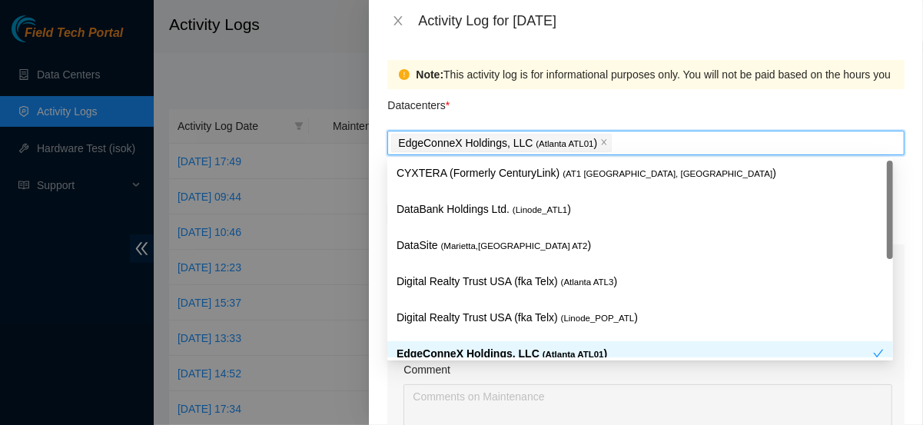 This screenshot has height=425, width=923. I want to click on label: Comment, so click(426, 370).